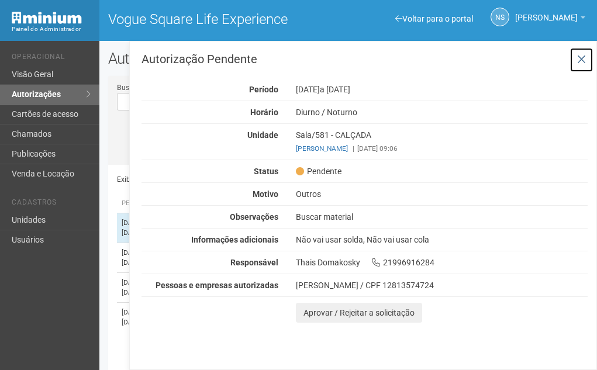 The width and height of the screenshot is (597, 370). Describe the element at coordinates (217, 286) in the screenshot. I see `strong: Pessoas e empresas autorizadas` at that location.